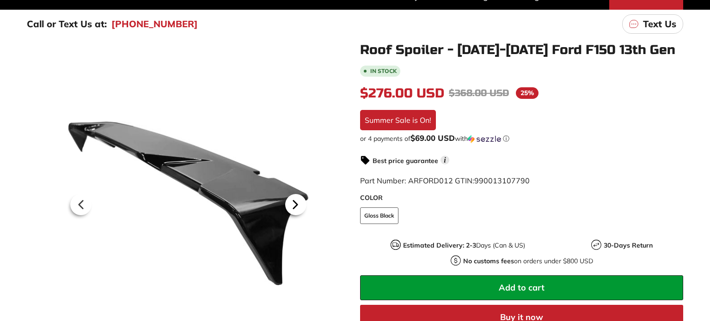 The width and height of the screenshot is (710, 321). What do you see at coordinates (521, 288) in the screenshot?
I see `button: Add to cart` at bounding box center [521, 288].